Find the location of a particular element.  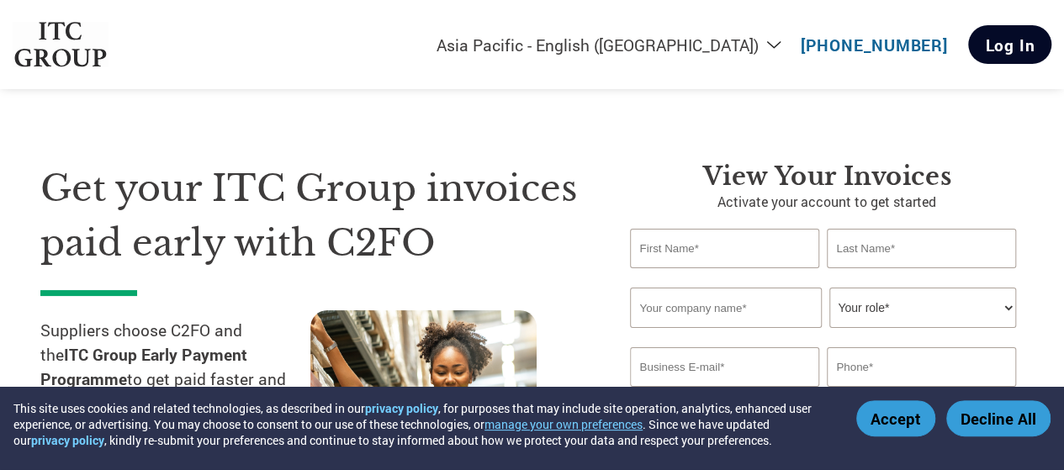

select: Title/Role is located at coordinates (922, 308).